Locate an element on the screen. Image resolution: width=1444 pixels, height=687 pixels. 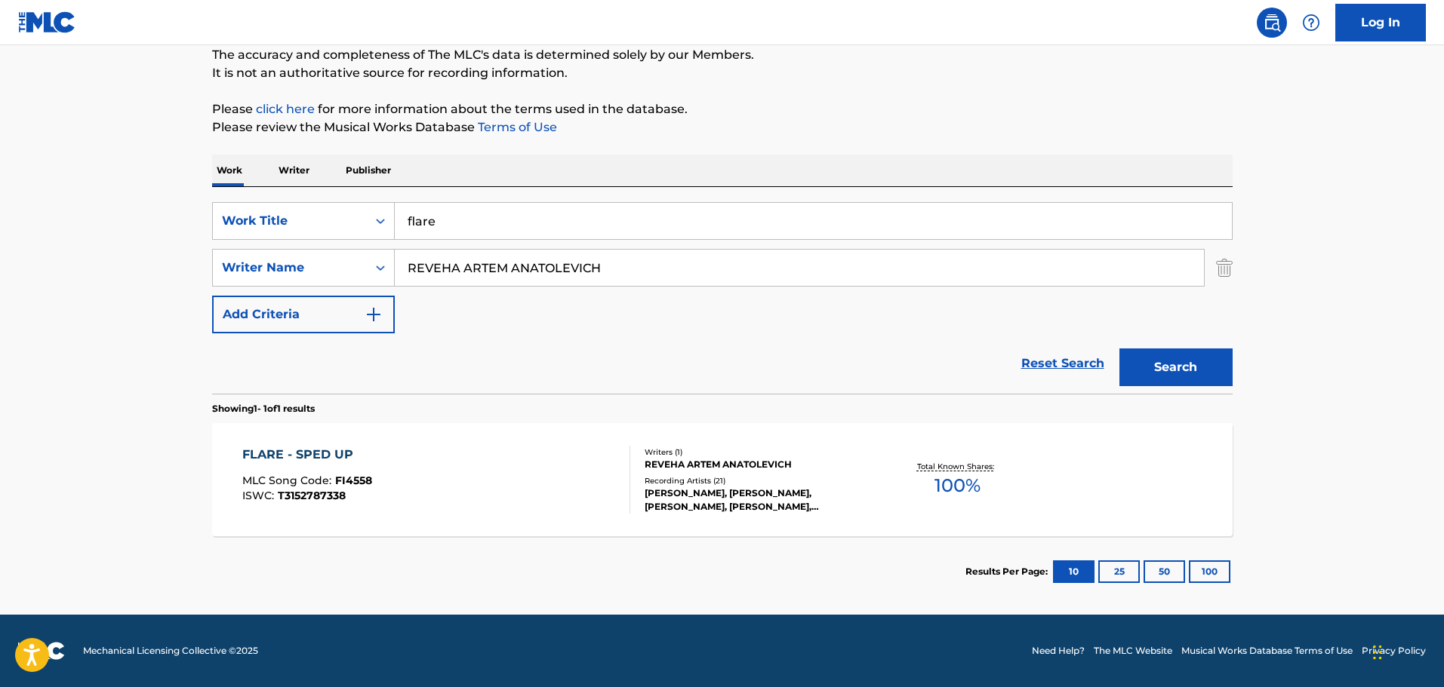
img: search is located at coordinates (1272, 23).